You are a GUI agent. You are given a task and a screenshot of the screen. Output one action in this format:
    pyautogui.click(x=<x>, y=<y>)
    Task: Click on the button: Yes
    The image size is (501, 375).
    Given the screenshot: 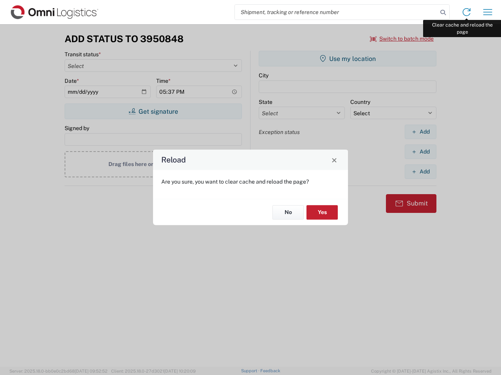 What is the action you would take?
    pyautogui.click(x=322, y=212)
    